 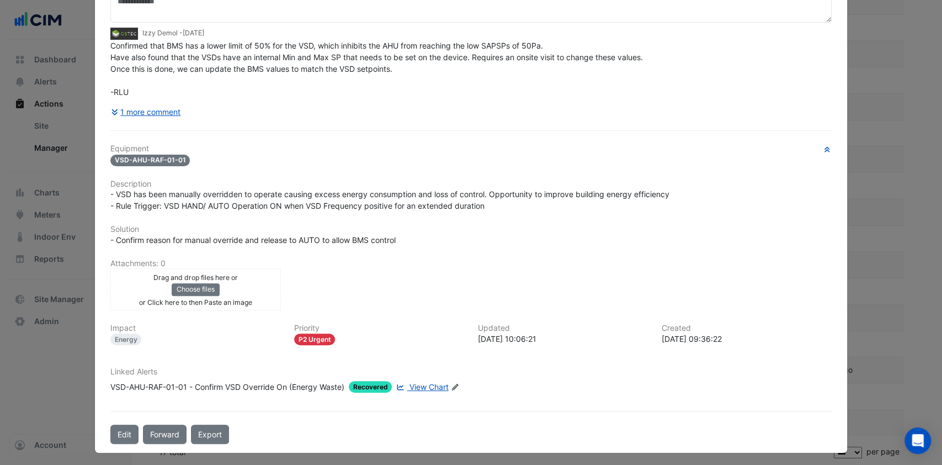 What do you see at coordinates (146, 112) in the screenshot?
I see `button: 1 more comment` at bounding box center [146, 112].